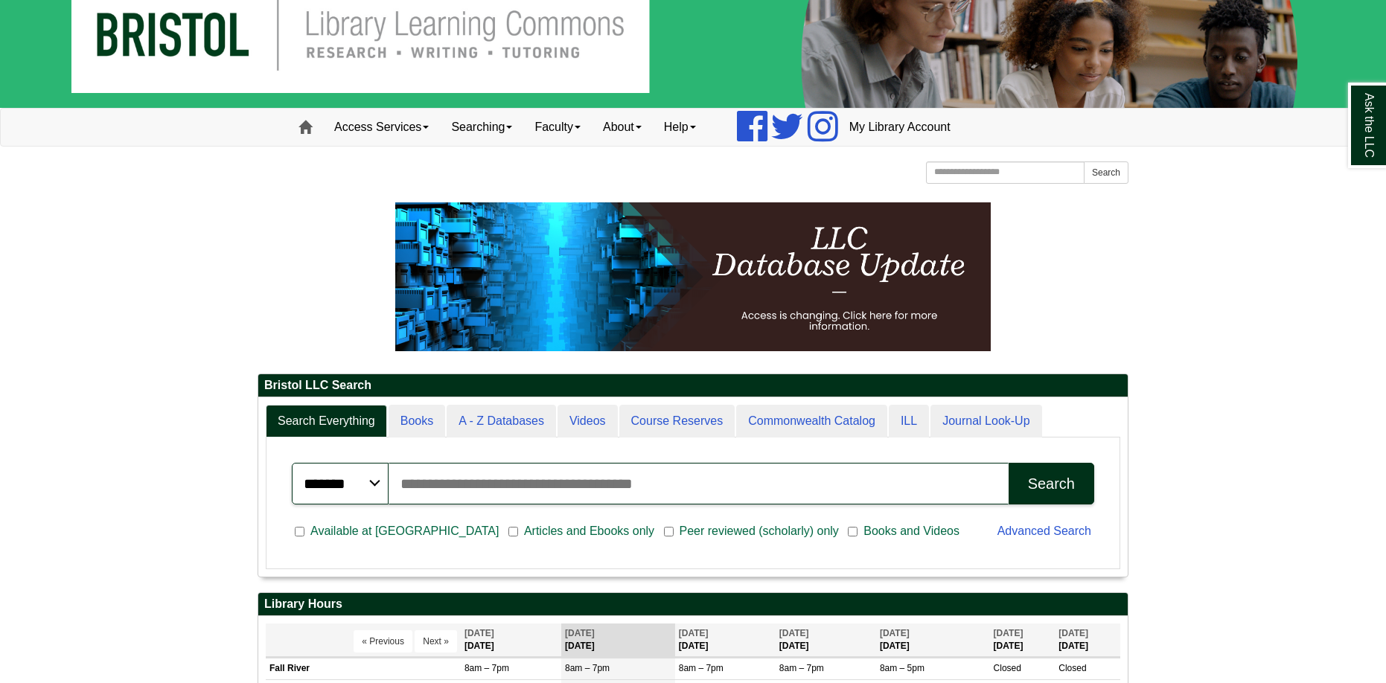 The height and width of the screenshot is (683, 1386). What do you see at coordinates (383, 642) in the screenshot?
I see `button: « Previous` at bounding box center [383, 642].